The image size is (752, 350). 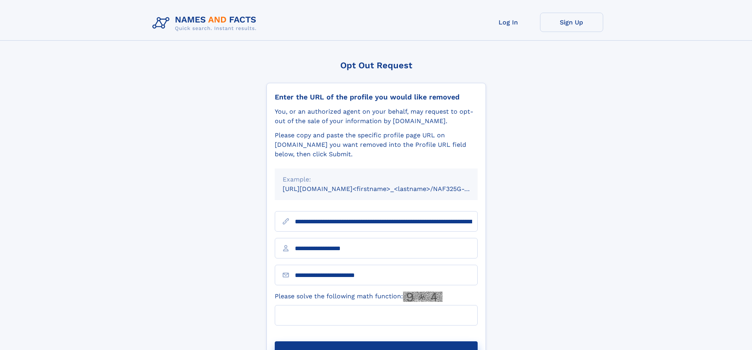 What do you see at coordinates (508, 22) in the screenshot?
I see `a: Log In` at bounding box center [508, 22].